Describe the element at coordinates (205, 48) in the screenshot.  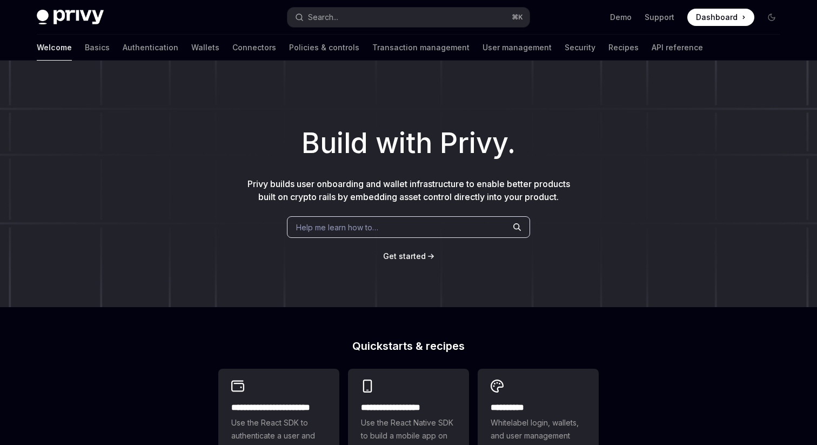
I see `a: Wallets` at that location.